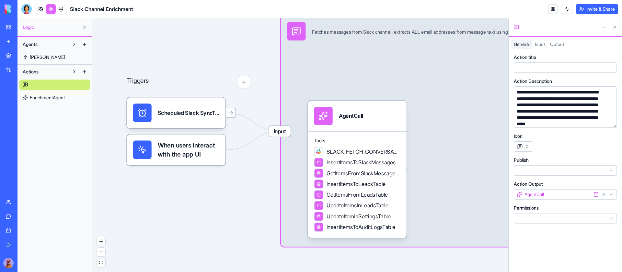  What do you see at coordinates (533, 81) in the screenshot?
I see `label: Action Description` at bounding box center [533, 81].